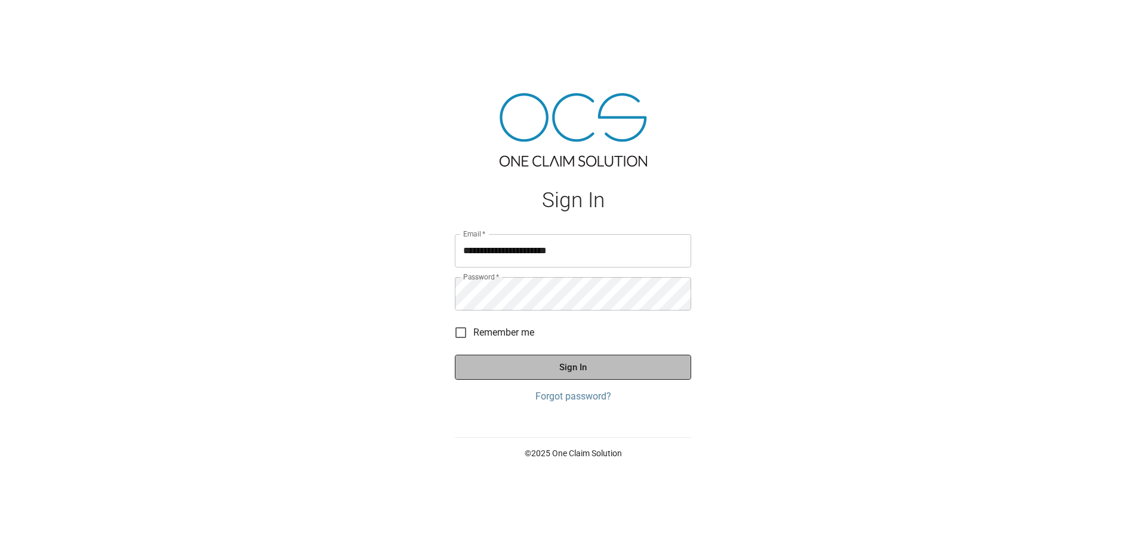  Describe the element at coordinates (573, 367) in the screenshot. I see `button: Sign In` at that location.